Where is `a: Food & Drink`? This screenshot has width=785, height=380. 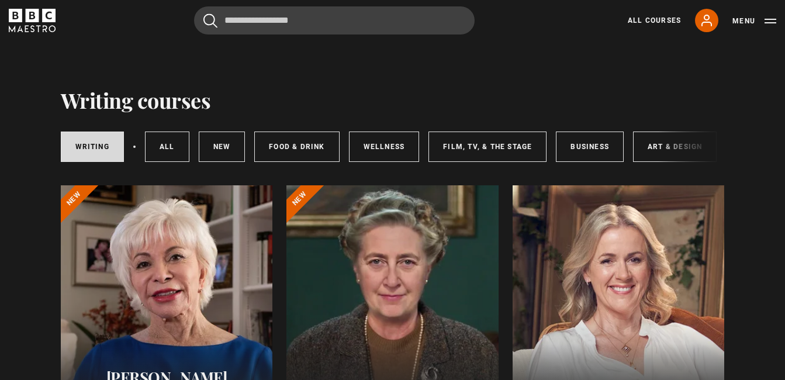
a: Food & Drink is located at coordinates (296, 147).